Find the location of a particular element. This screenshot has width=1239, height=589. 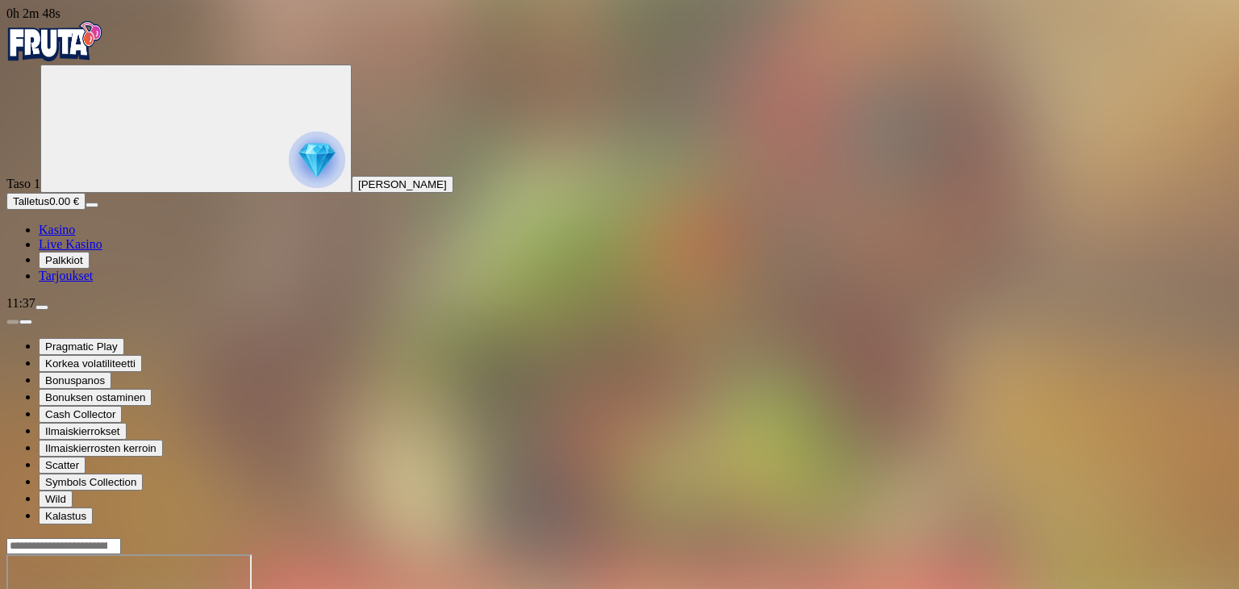

a: Fruta is located at coordinates (55, 56).